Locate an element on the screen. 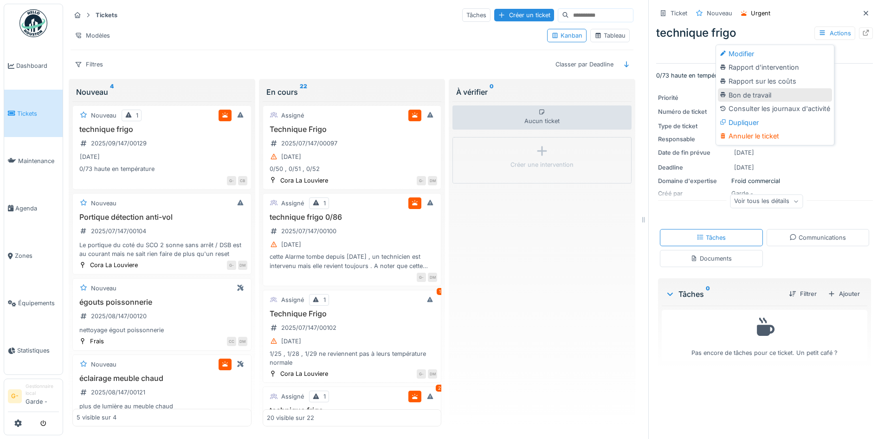  div: 5 visible sur 4 is located at coordinates (97, 417).